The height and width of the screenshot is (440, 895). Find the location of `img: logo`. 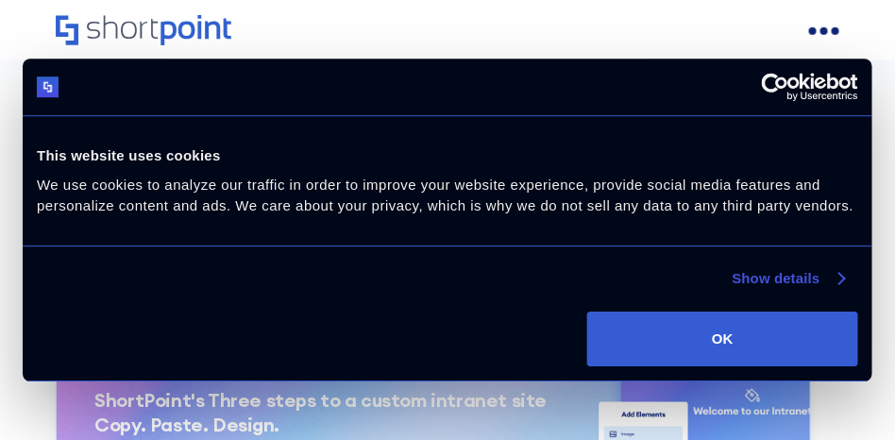

img: logo is located at coordinates (47, 87).